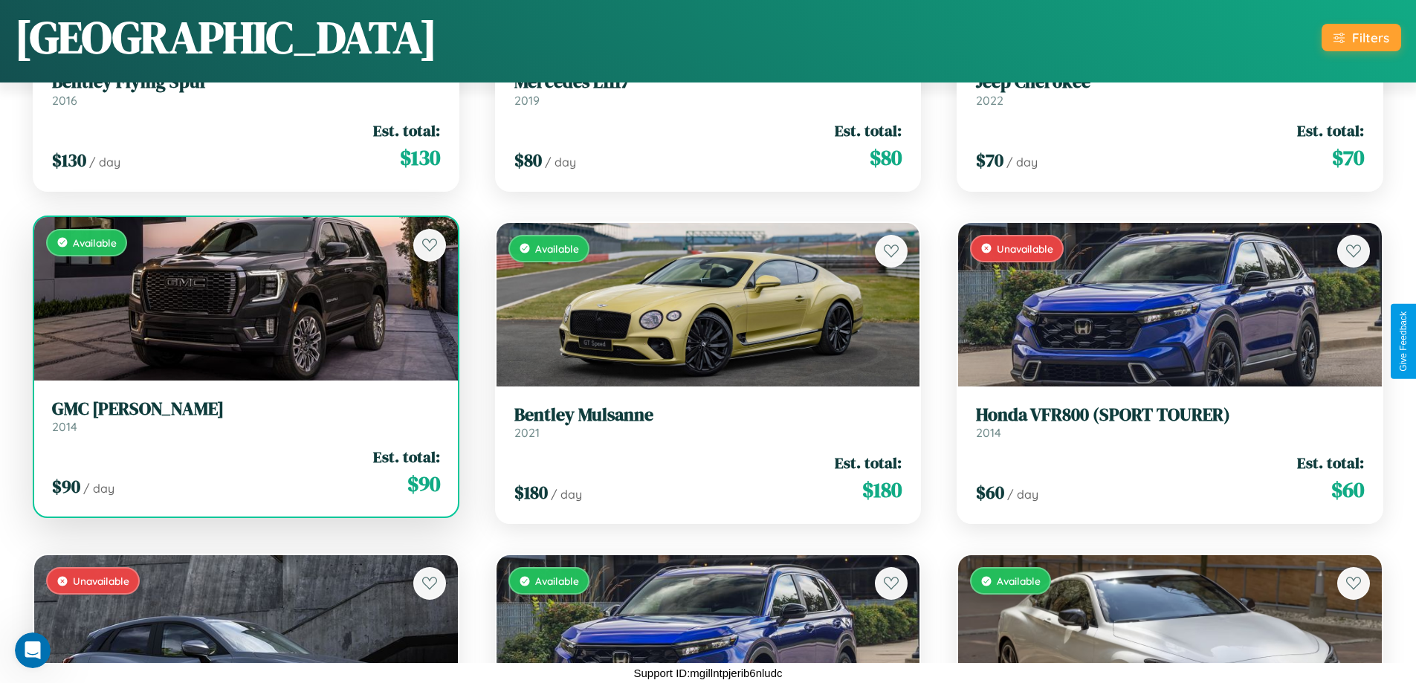  I want to click on span: 2022, so click(990, 100).